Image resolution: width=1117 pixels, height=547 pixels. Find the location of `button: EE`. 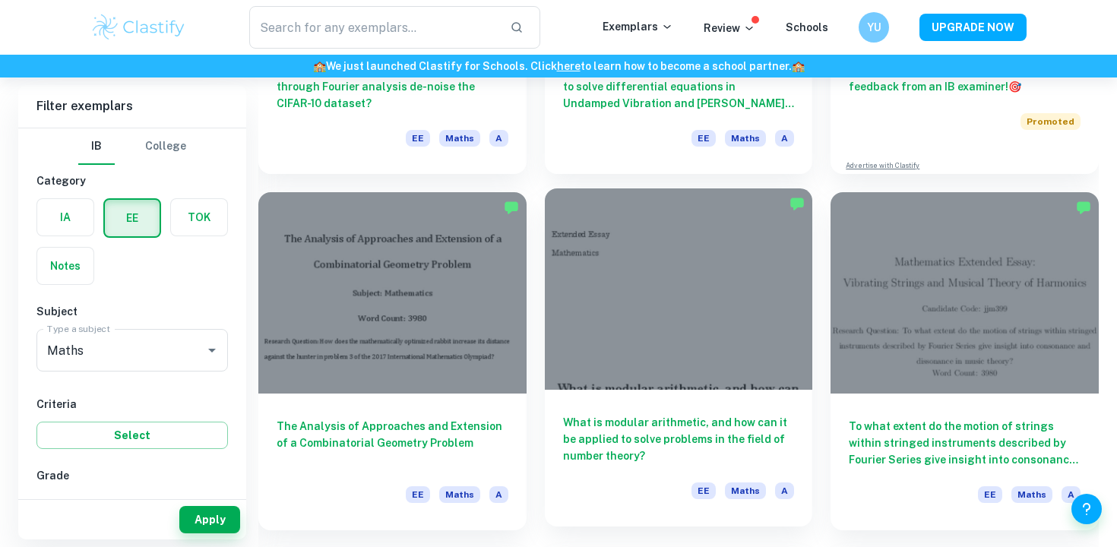

button: EE is located at coordinates (132, 218).